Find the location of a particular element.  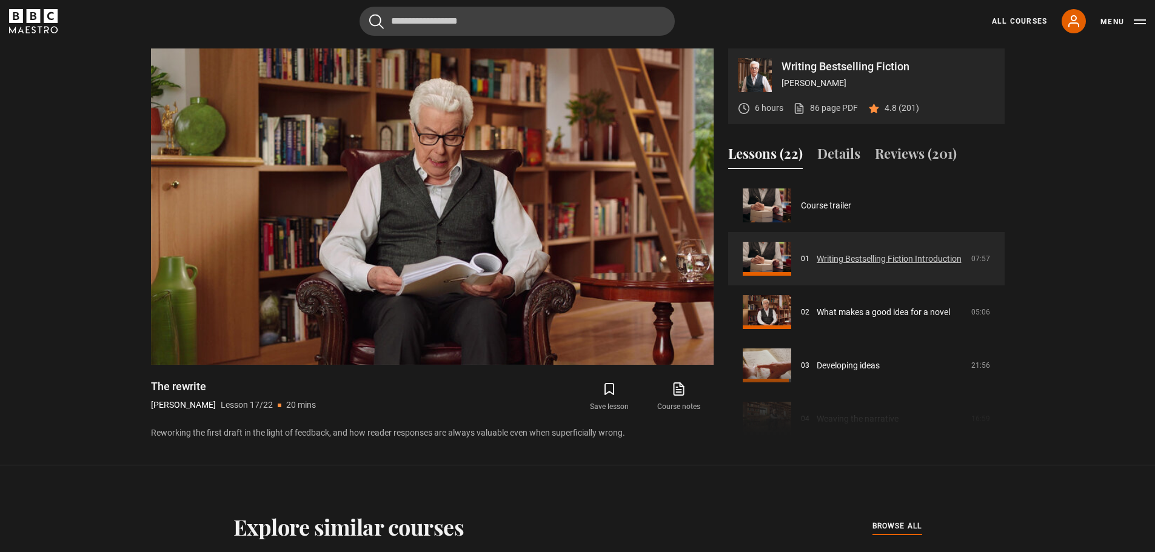

button: Details is located at coordinates (838, 156).